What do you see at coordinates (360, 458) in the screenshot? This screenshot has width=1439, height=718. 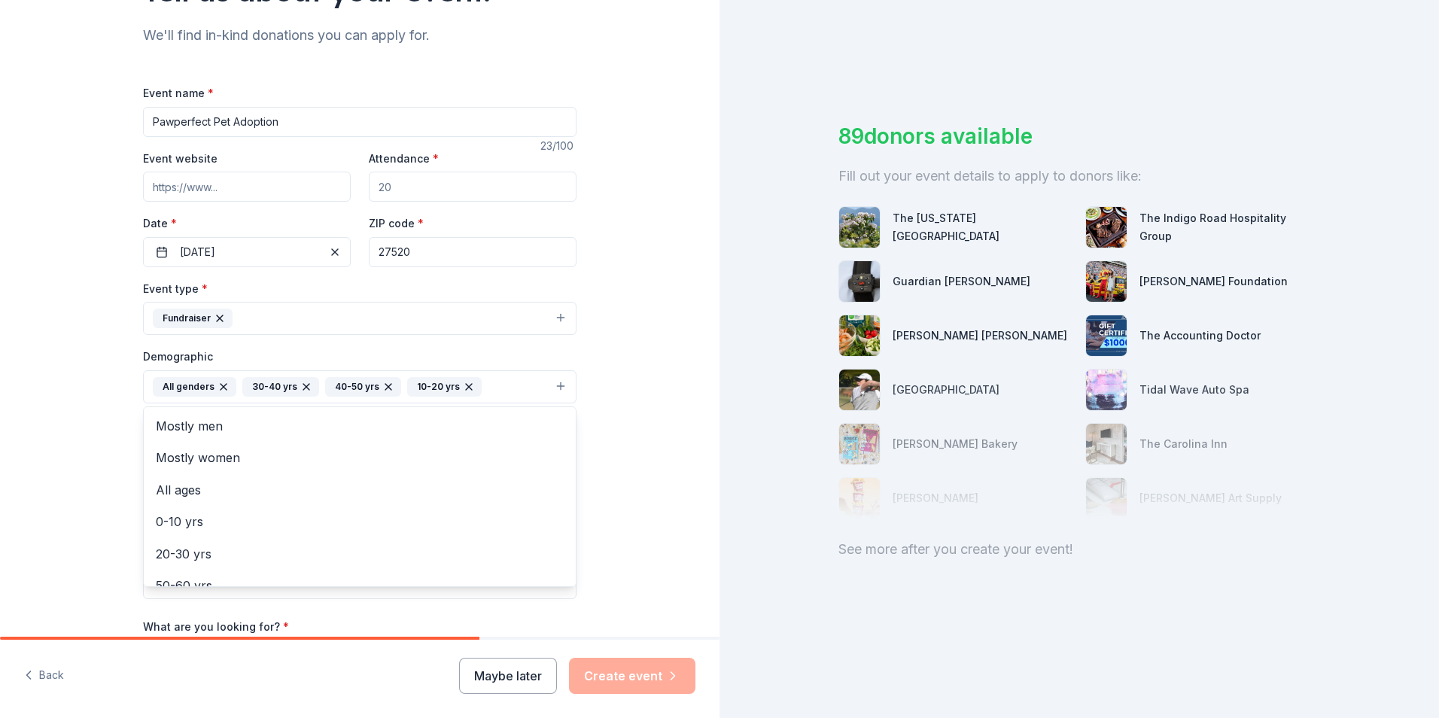 I see `span: Mostly women` at bounding box center [360, 458].